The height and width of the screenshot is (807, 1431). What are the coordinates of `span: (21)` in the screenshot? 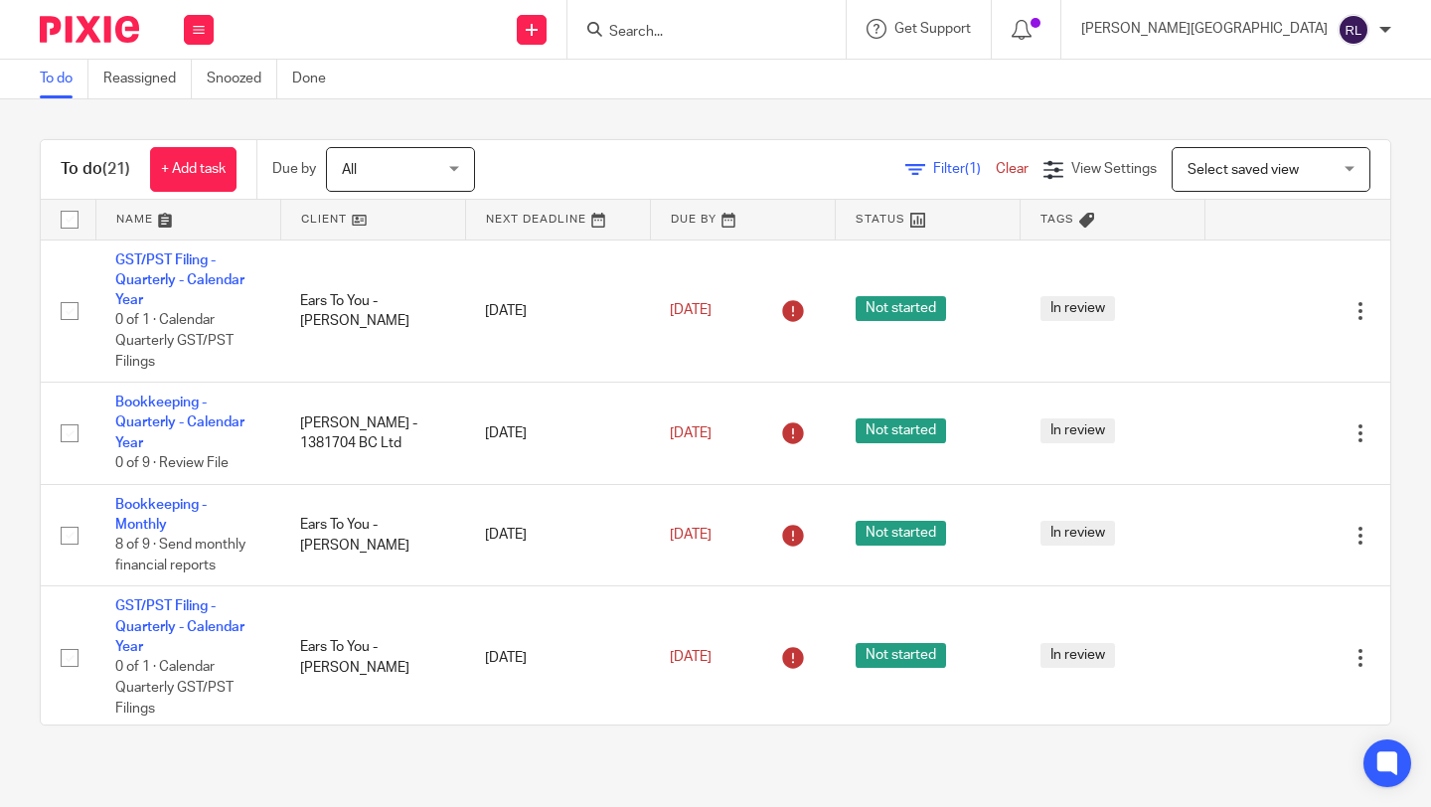 It's located at (116, 169).